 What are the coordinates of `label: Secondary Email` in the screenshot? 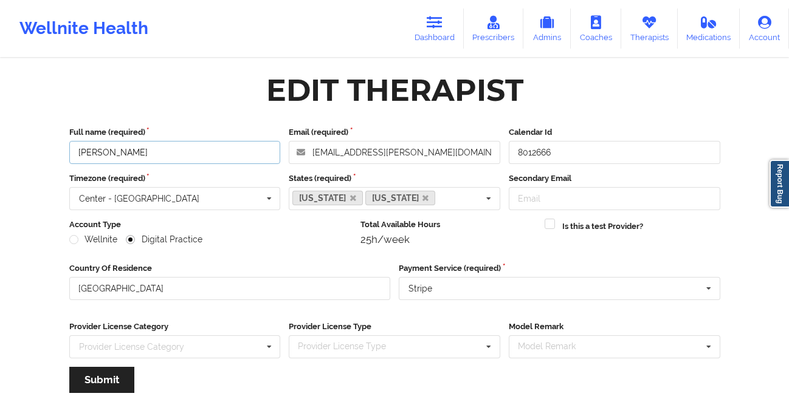 It's located at (615, 179).